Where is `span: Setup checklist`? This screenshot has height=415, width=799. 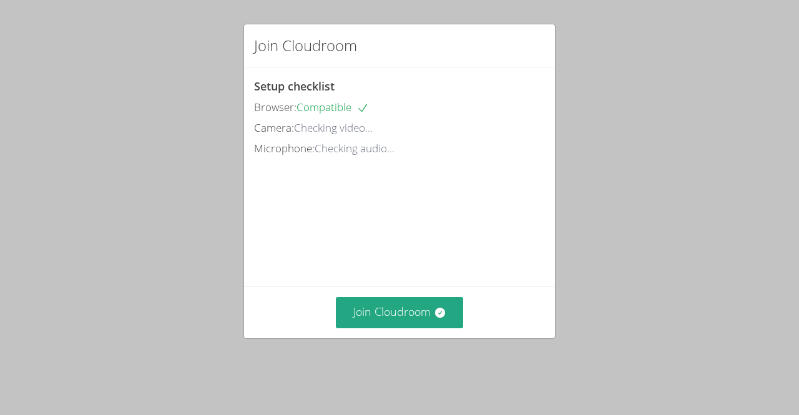
span: Setup checklist is located at coordinates (294, 86).